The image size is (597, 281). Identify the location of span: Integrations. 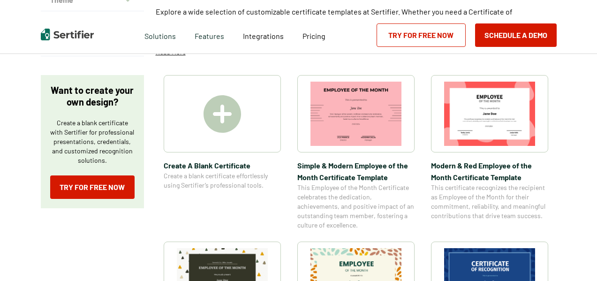
(263, 36).